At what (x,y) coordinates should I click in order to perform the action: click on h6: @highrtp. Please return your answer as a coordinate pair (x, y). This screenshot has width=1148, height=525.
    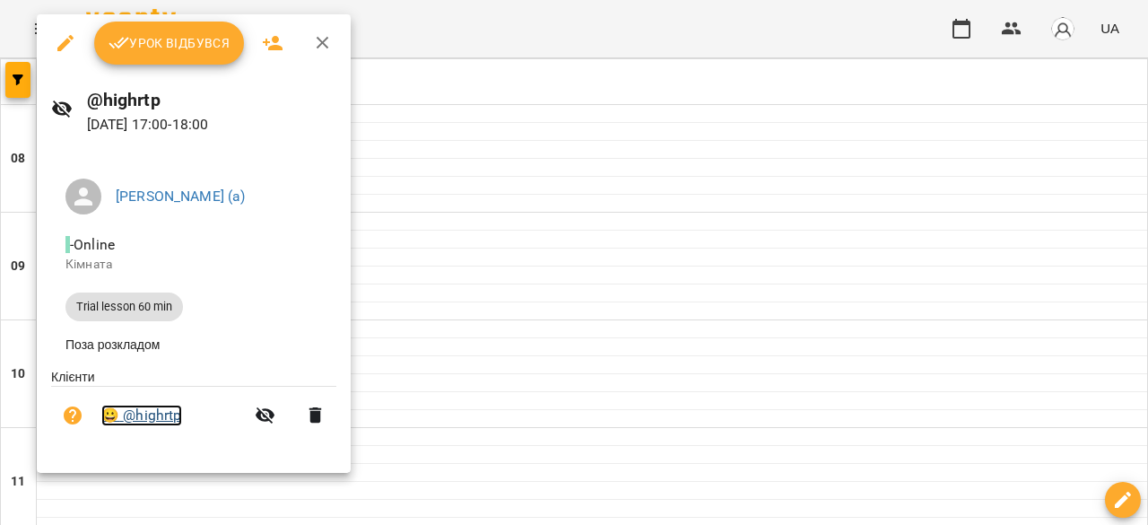
    Looking at the image, I should click on (212, 100).